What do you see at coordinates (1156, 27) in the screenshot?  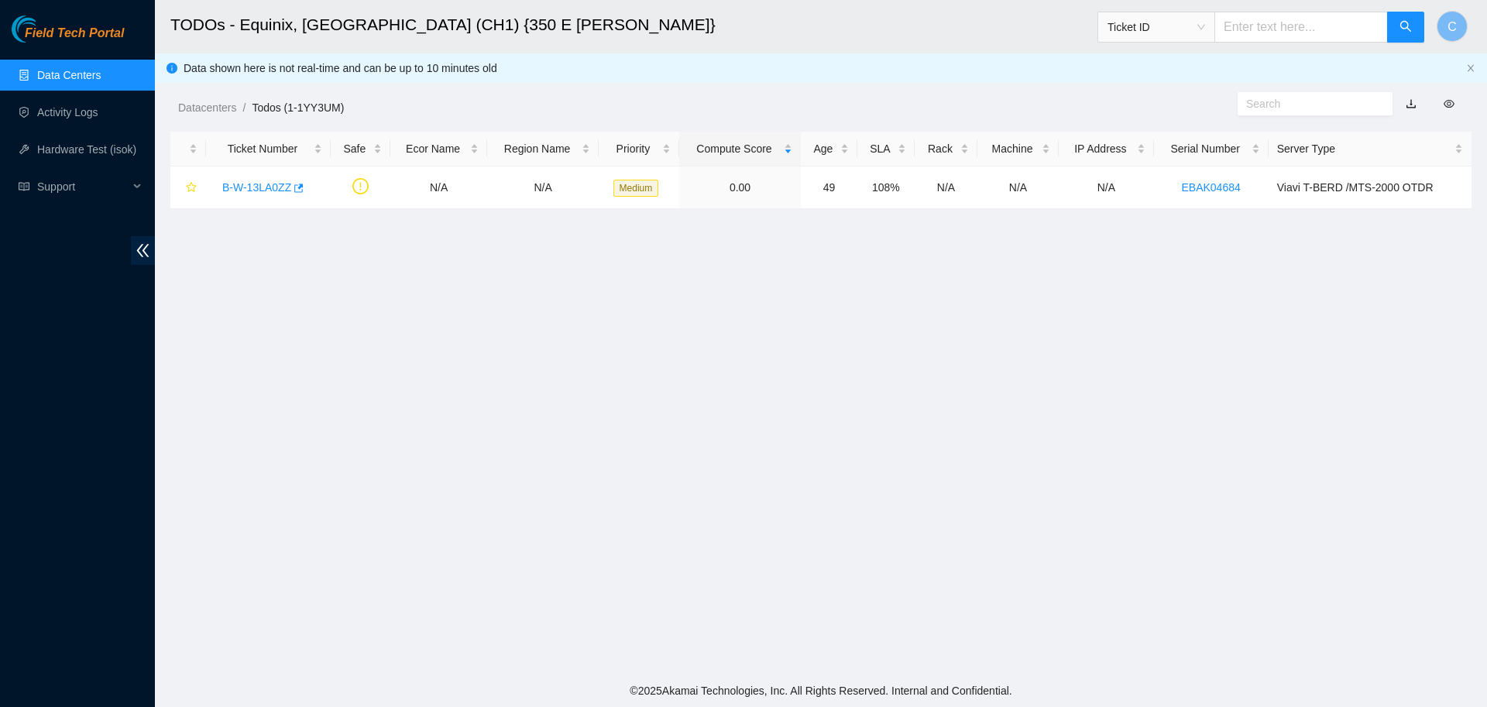 I see `span: Ticket ID` at bounding box center [1156, 27].